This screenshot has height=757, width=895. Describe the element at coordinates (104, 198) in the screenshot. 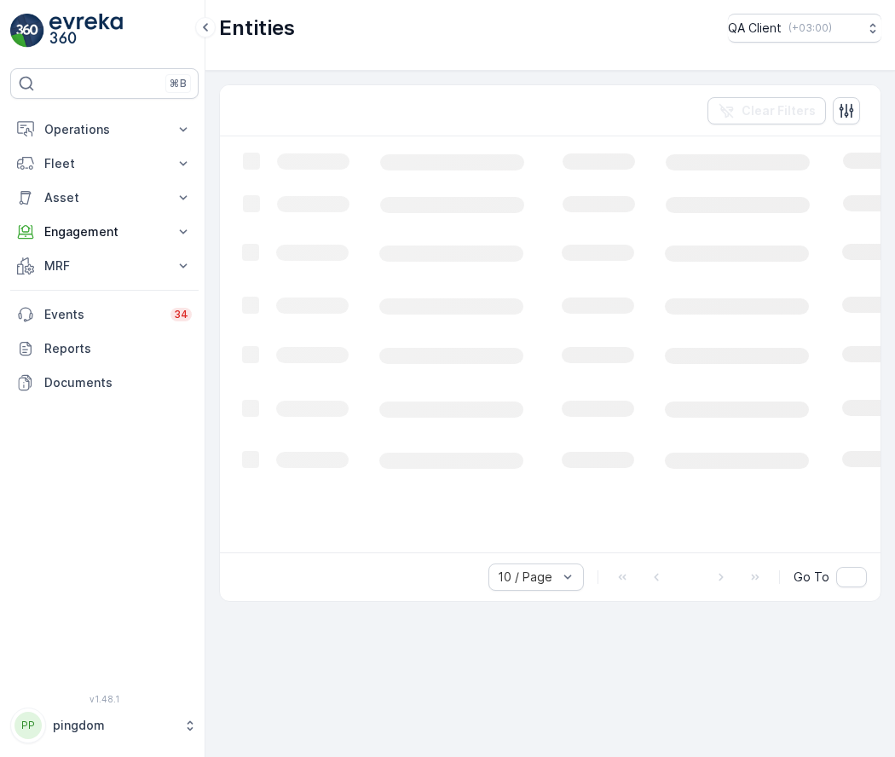

I see `button: Asset` at that location.